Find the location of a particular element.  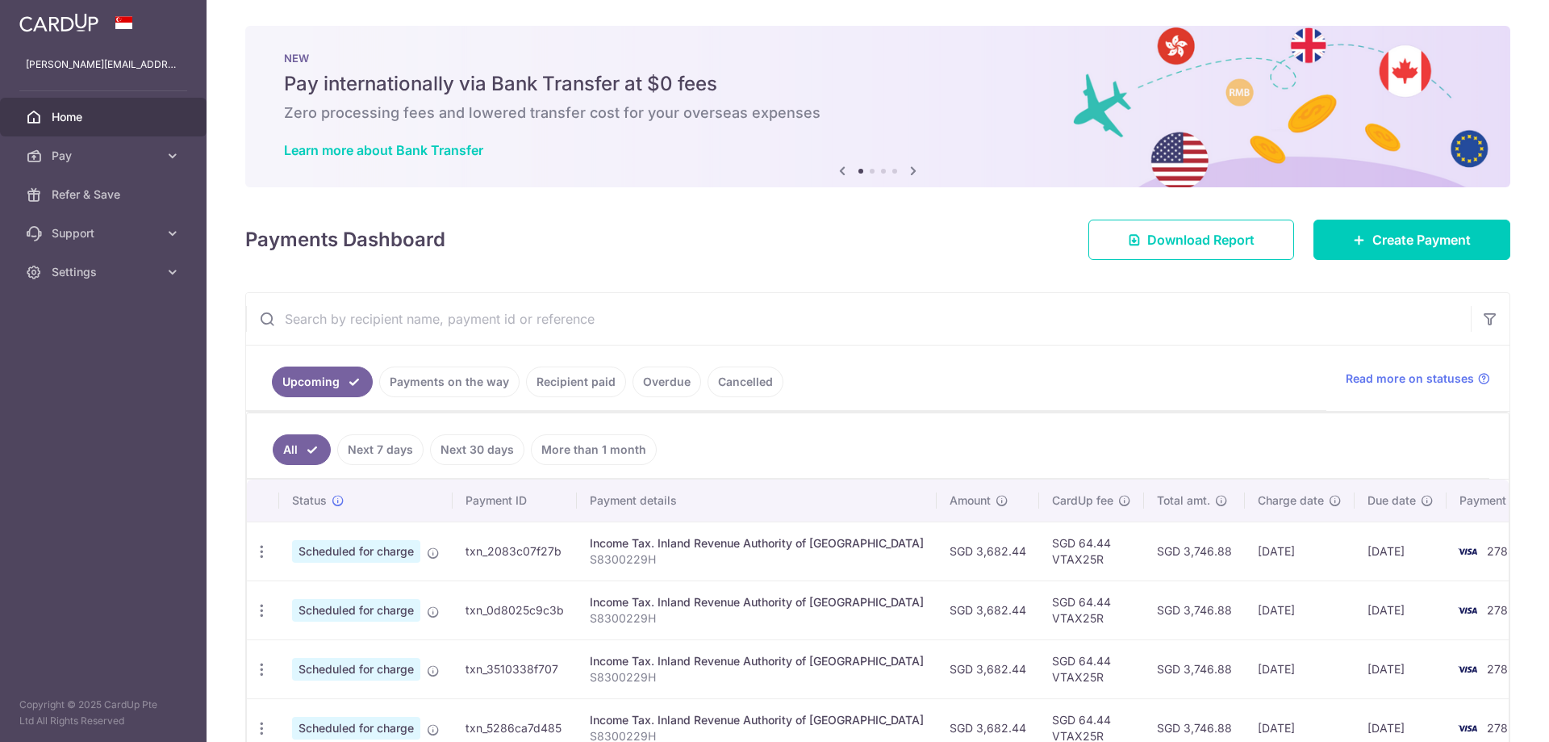

span: Download Report is located at coordinates (1201, 240).